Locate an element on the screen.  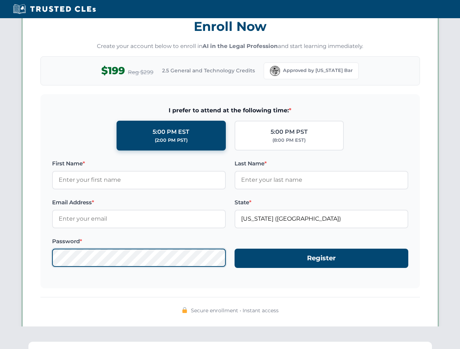
span: 2.5 General and Technology Credits is located at coordinates (208, 71).